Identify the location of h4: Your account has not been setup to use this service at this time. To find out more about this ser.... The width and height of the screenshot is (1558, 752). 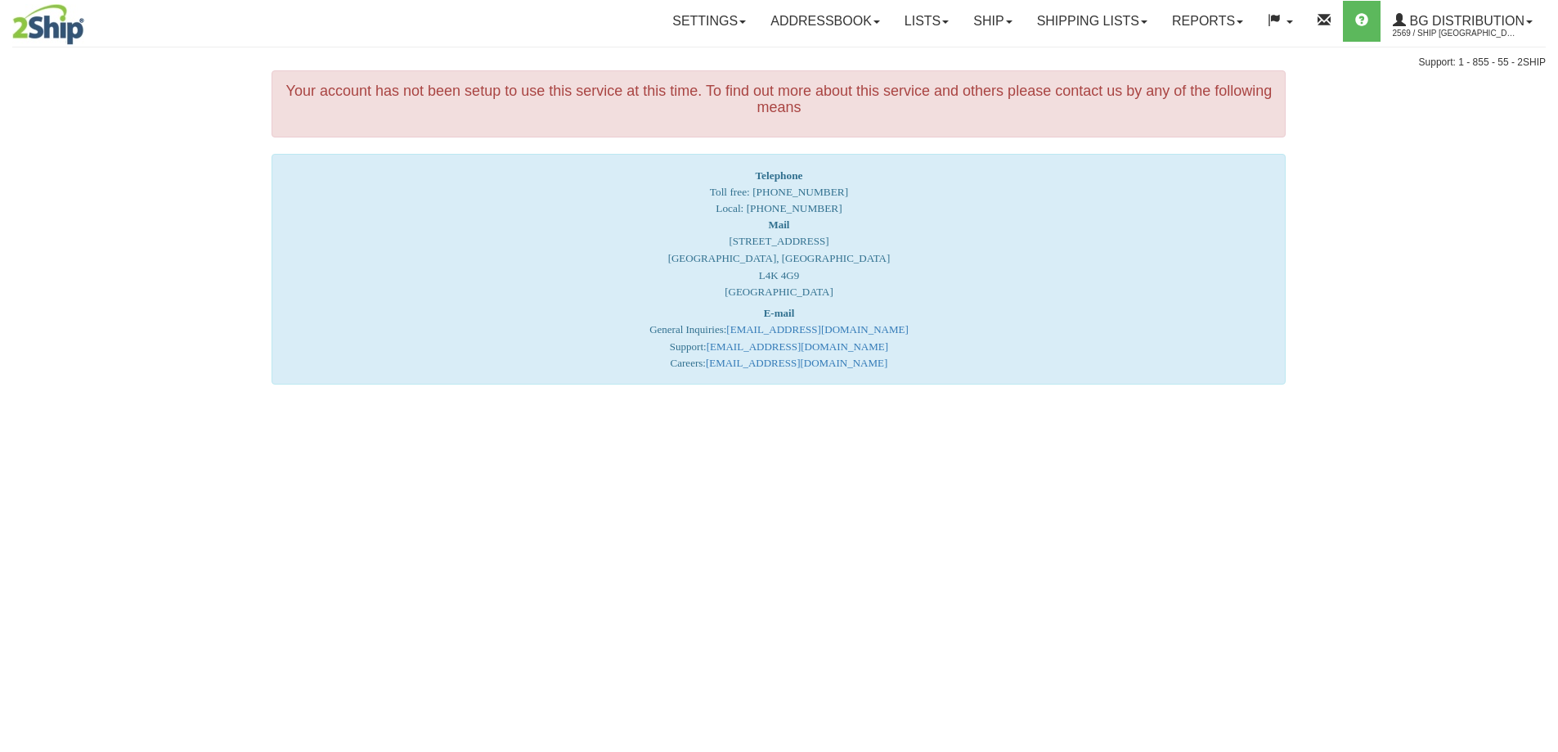
(779, 100).